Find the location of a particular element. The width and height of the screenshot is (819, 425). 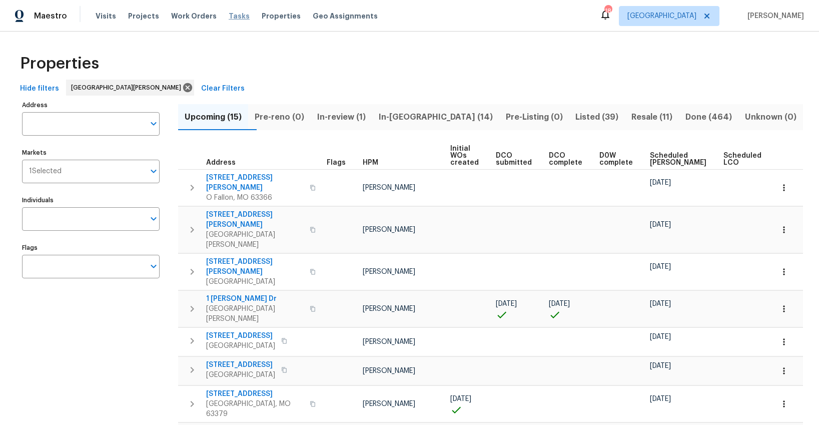

span: Initial WOs created is located at coordinates (464, 156).